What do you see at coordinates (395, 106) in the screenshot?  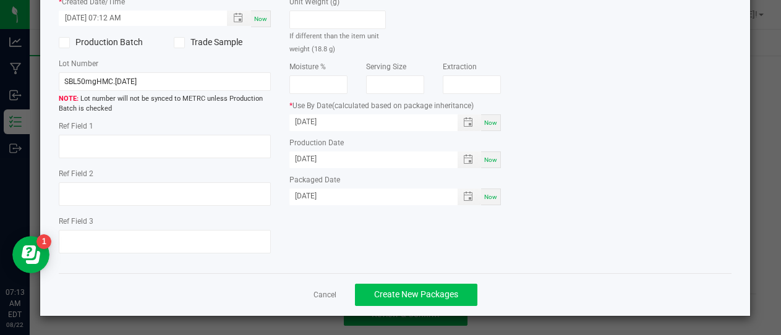 I see `label: Use By Date` at bounding box center [395, 106].